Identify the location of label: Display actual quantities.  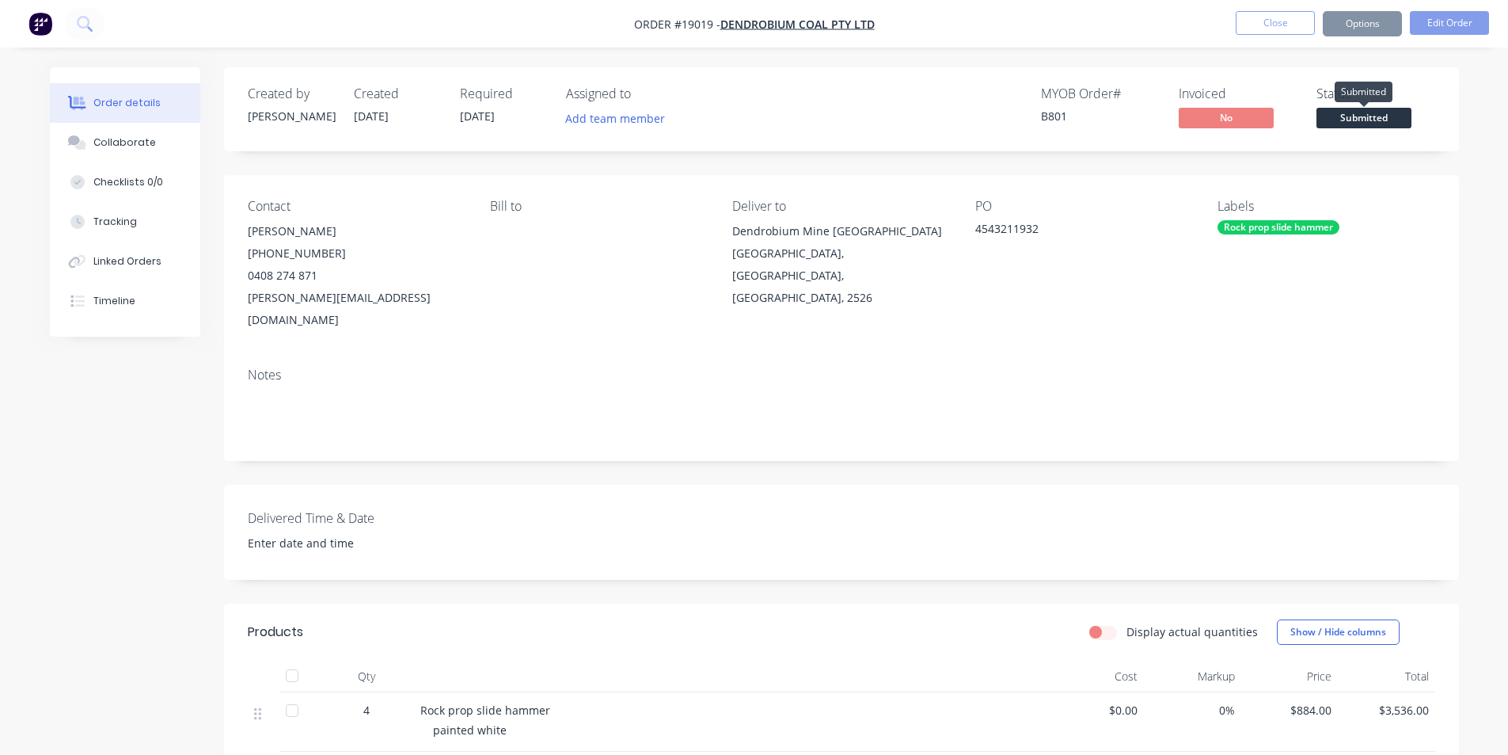
(1192, 631).